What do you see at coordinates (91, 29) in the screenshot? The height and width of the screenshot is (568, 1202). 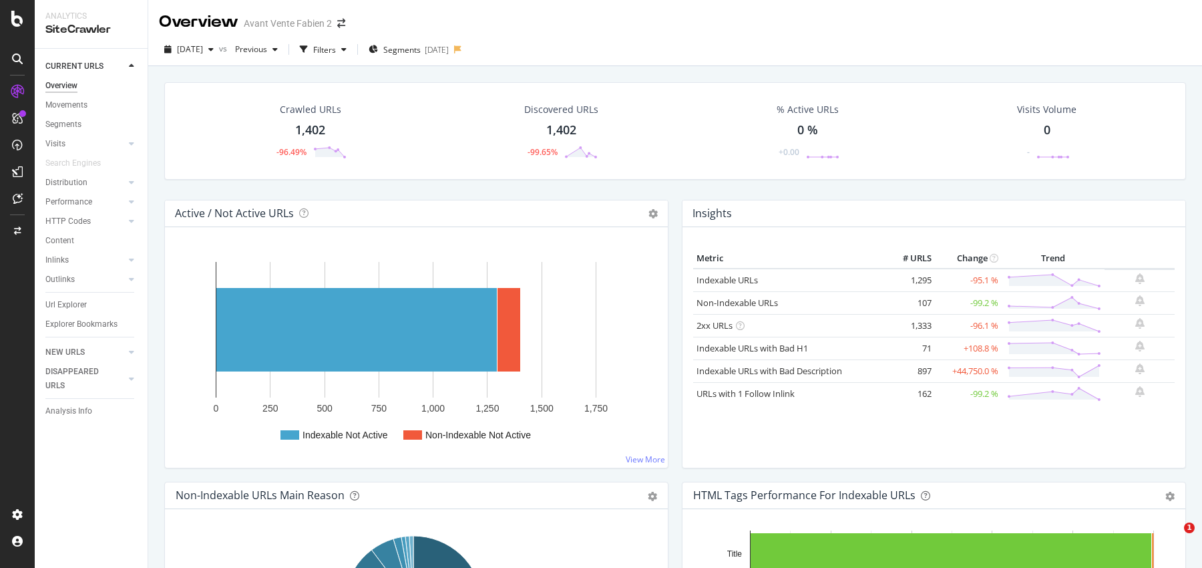 I see `div: SiteCrawler` at bounding box center [91, 29].